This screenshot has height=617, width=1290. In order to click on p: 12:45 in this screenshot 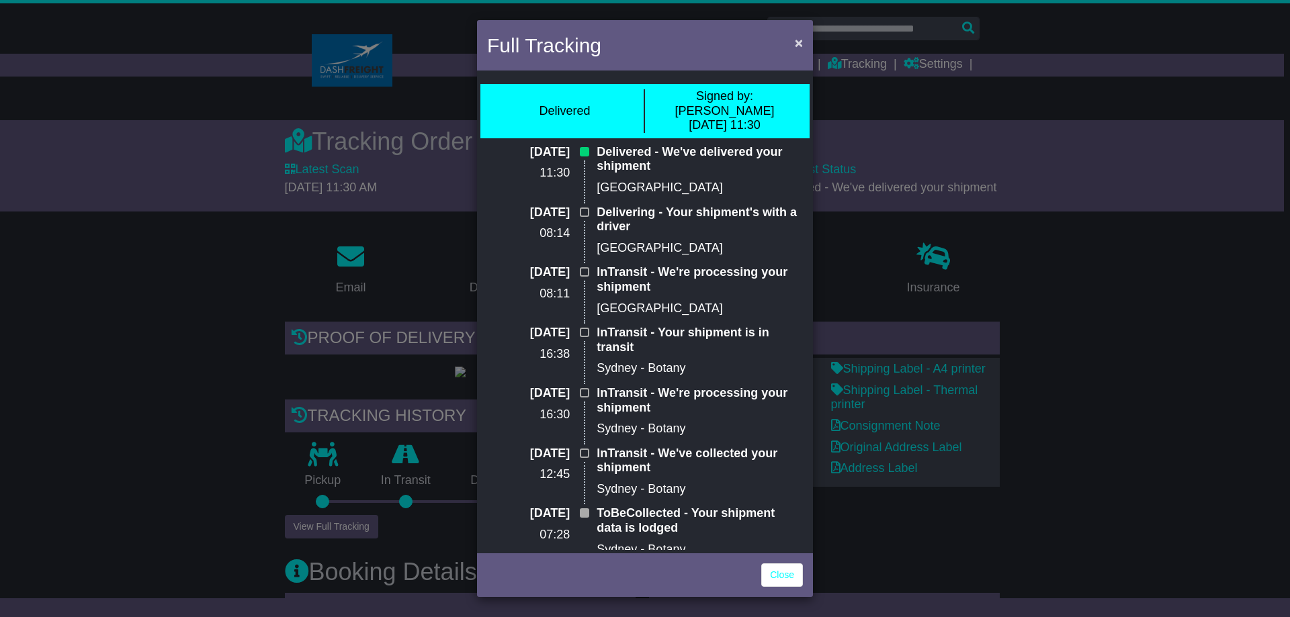, I will do `click(528, 475)`.